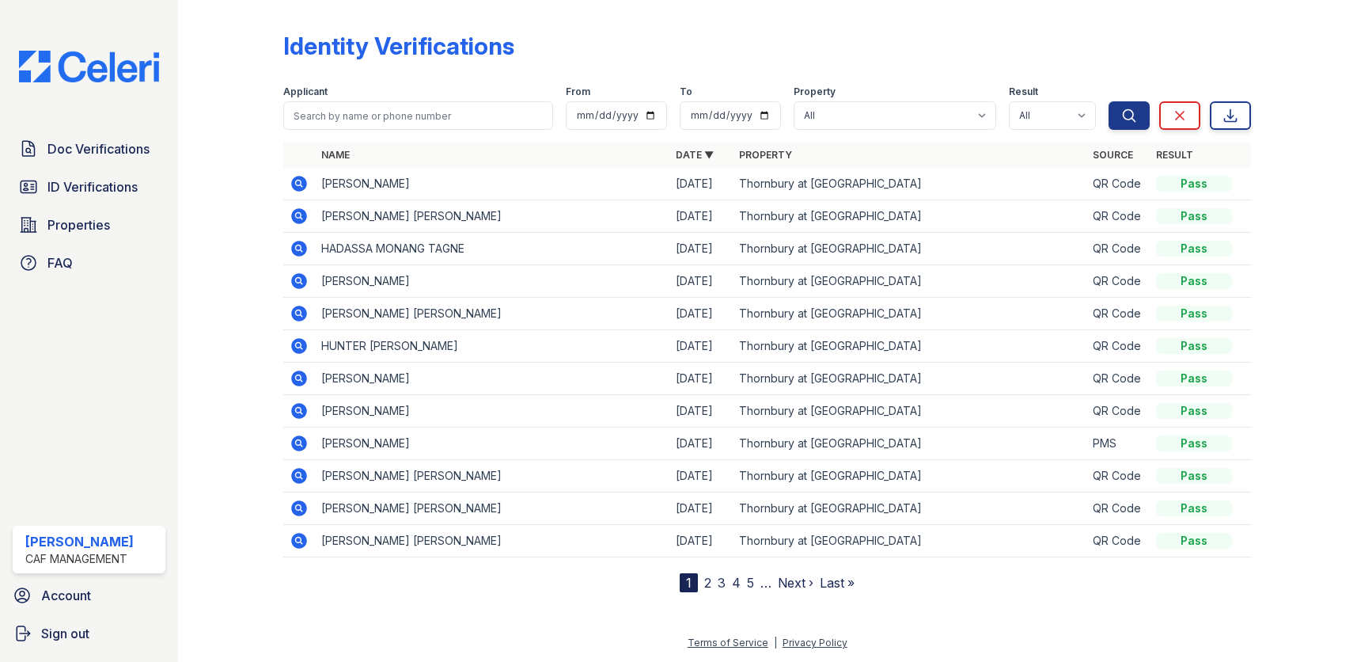  What do you see at coordinates (578, 92) in the screenshot?
I see `label: From` at bounding box center [578, 92].